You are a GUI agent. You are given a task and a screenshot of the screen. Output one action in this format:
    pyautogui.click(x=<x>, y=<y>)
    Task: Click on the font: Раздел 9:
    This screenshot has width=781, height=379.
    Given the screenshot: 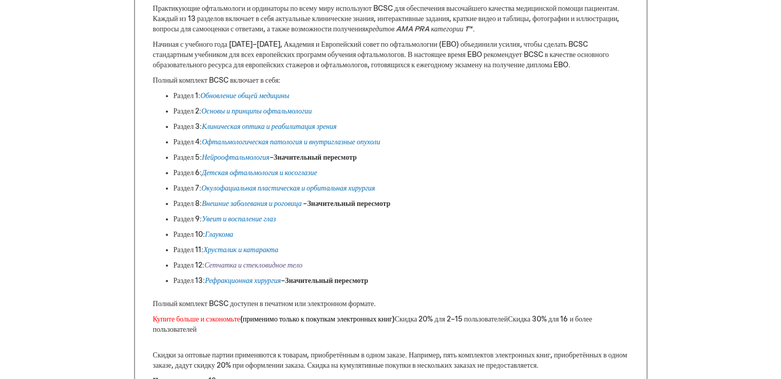 What is the action you would take?
    pyautogui.click(x=188, y=219)
    